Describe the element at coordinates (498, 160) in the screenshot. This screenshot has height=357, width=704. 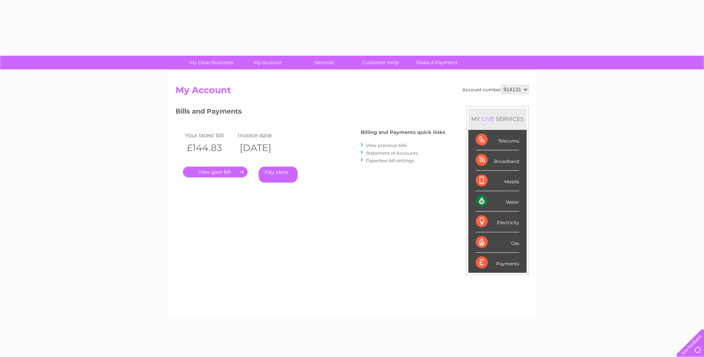
I see `div: Broadband` at that location.